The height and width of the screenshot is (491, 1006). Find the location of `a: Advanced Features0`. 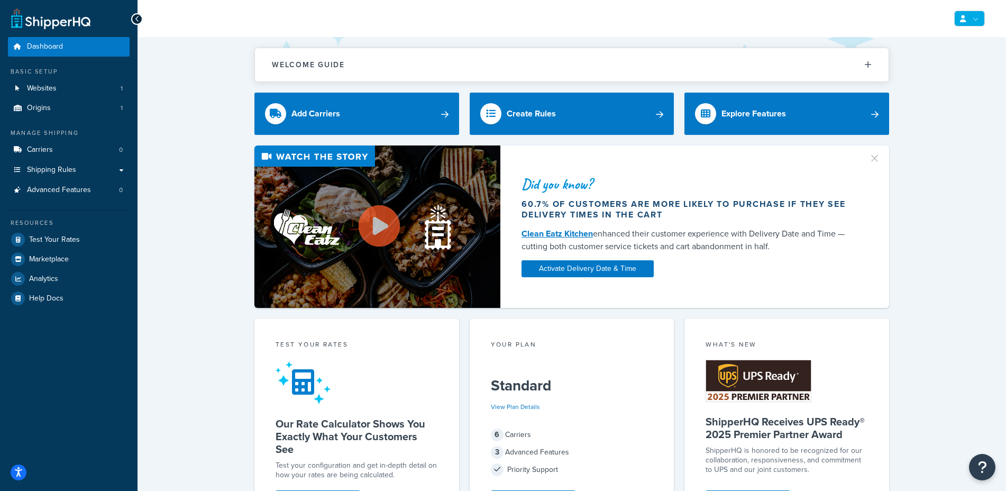

a: Advanced Features0 is located at coordinates (69, 190).